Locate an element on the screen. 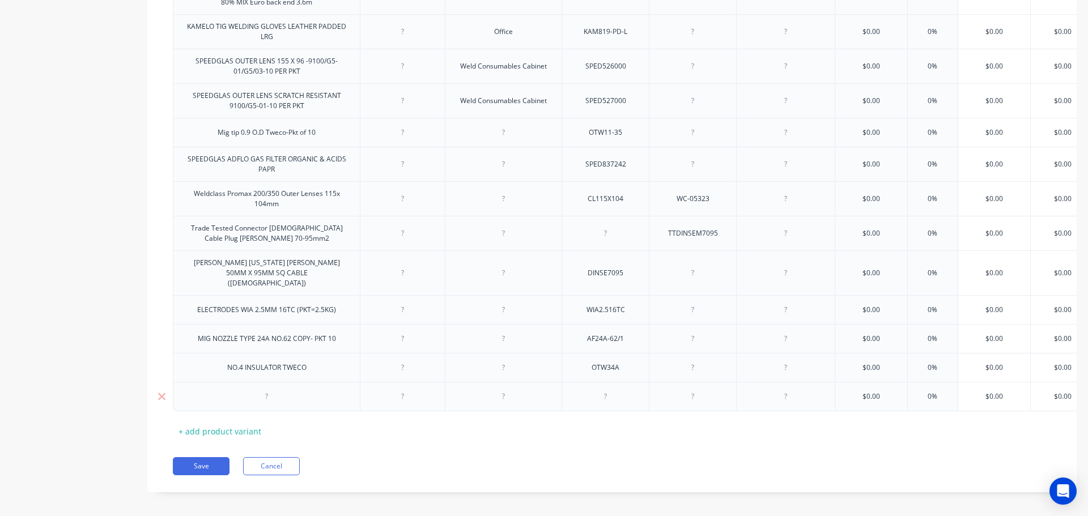 The height and width of the screenshot is (516, 1088). div: OTW34A is located at coordinates (606, 368).